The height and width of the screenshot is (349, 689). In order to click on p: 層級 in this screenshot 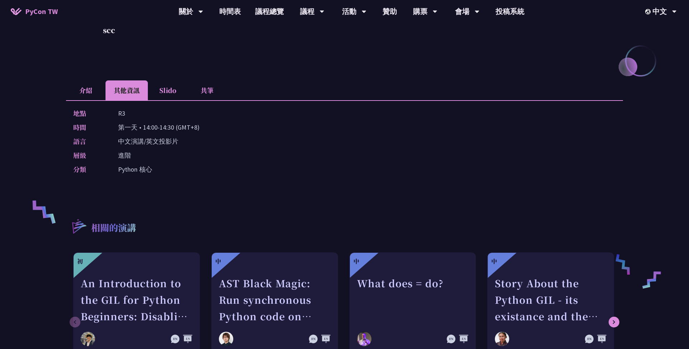, I will do `click(88, 155)`.